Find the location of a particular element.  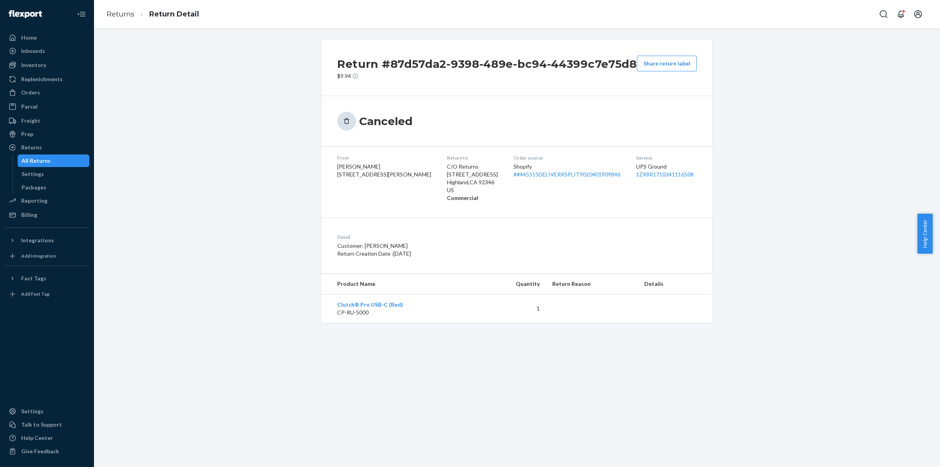

p: Highland , CA 92346 is located at coordinates (474, 182).